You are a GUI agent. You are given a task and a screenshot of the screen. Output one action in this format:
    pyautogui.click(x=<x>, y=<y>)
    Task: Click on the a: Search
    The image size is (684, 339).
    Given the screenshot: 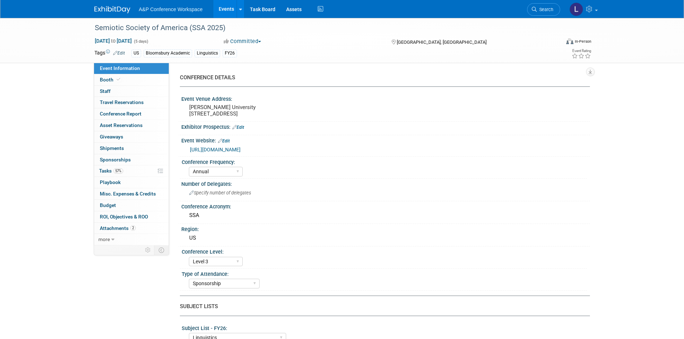 What is the action you would take?
    pyautogui.click(x=544, y=9)
    